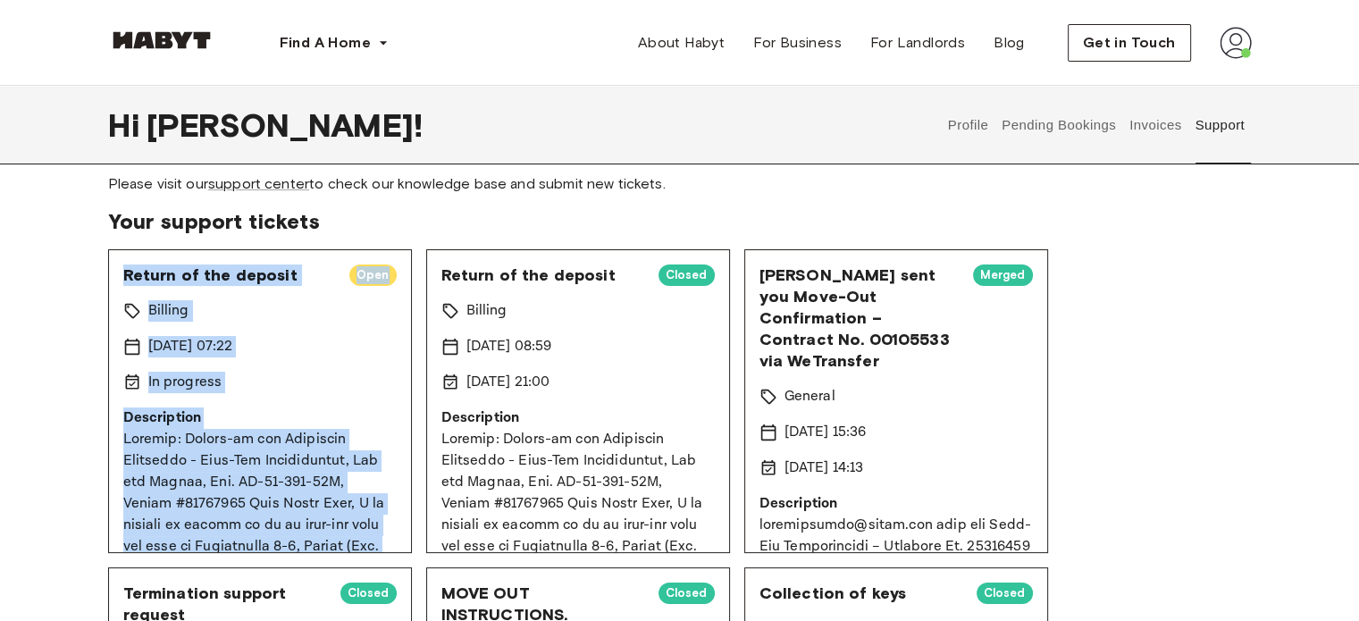 The height and width of the screenshot is (621, 1359). What do you see at coordinates (258, 183) in the screenshot?
I see `a: support center` at bounding box center [258, 183].